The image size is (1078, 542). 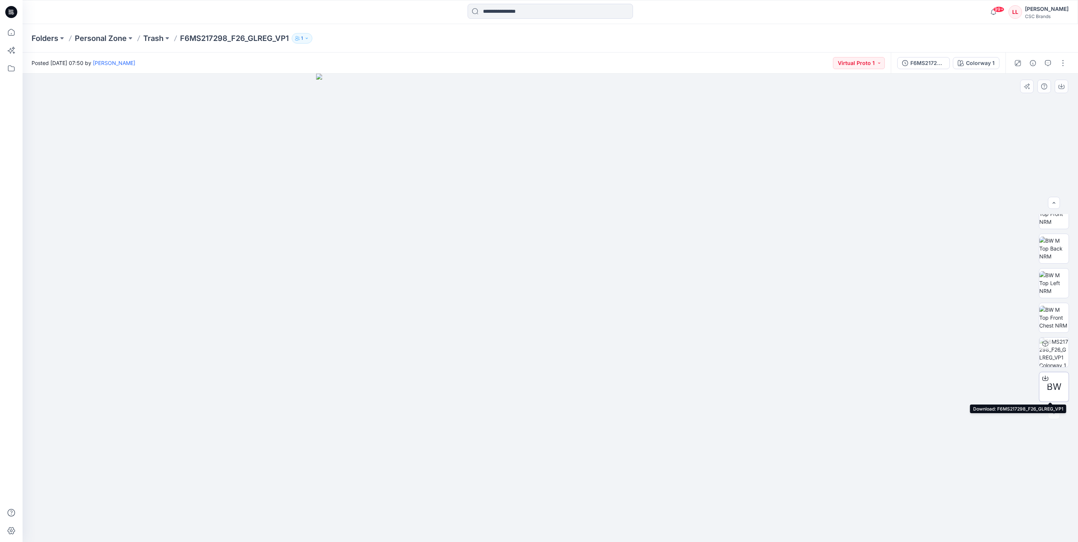 What do you see at coordinates (302, 38) in the screenshot?
I see `p: 1` at bounding box center [302, 38].